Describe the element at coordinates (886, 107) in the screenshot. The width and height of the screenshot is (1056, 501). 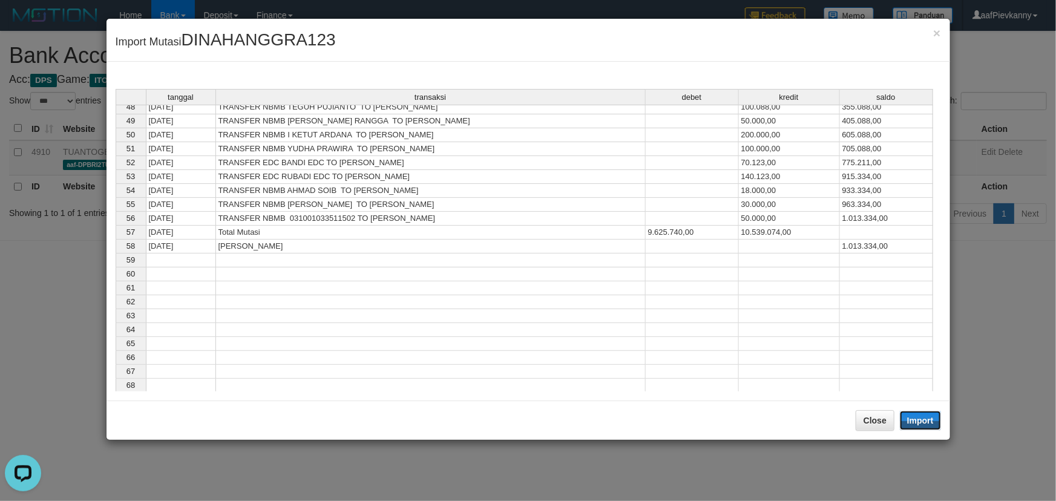
I see `td: 355.088,00` at that location.